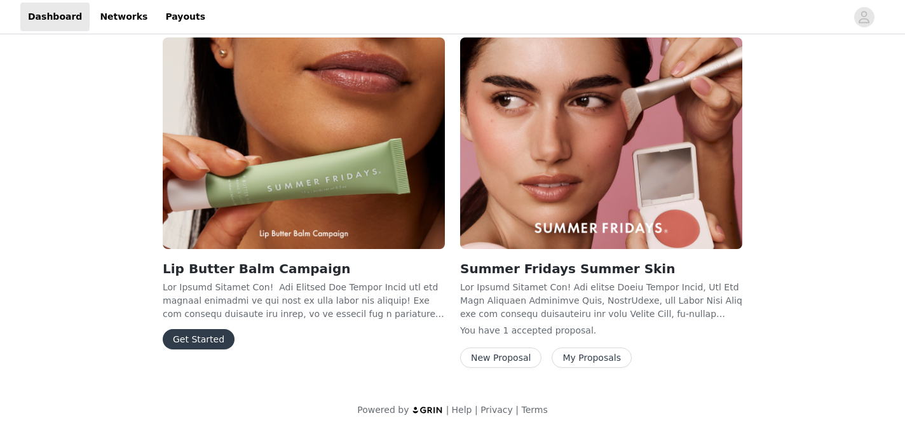  What do you see at coordinates (55, 17) in the screenshot?
I see `a: Dashboard` at bounding box center [55, 17].